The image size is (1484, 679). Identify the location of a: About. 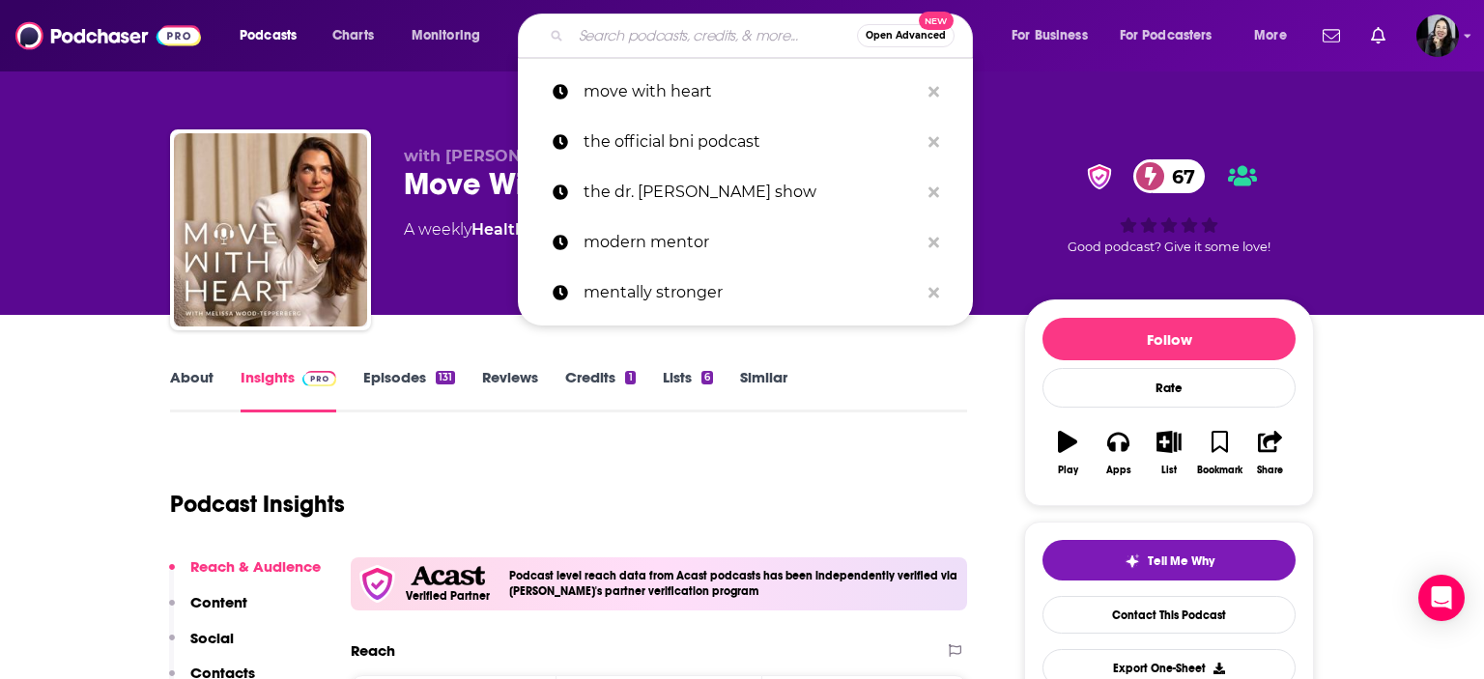
(191, 390).